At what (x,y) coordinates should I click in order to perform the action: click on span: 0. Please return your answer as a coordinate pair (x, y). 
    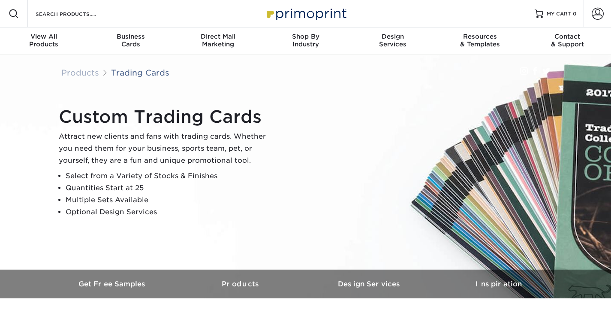
    Looking at the image, I should click on (574, 14).